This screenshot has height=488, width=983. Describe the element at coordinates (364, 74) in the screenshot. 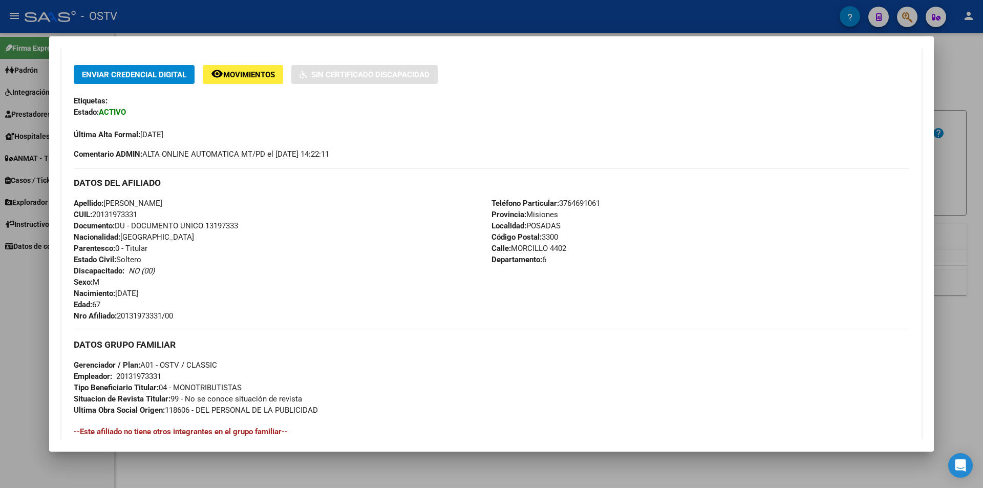

I see `button: Sin Certificado Discapacidad` at that location.